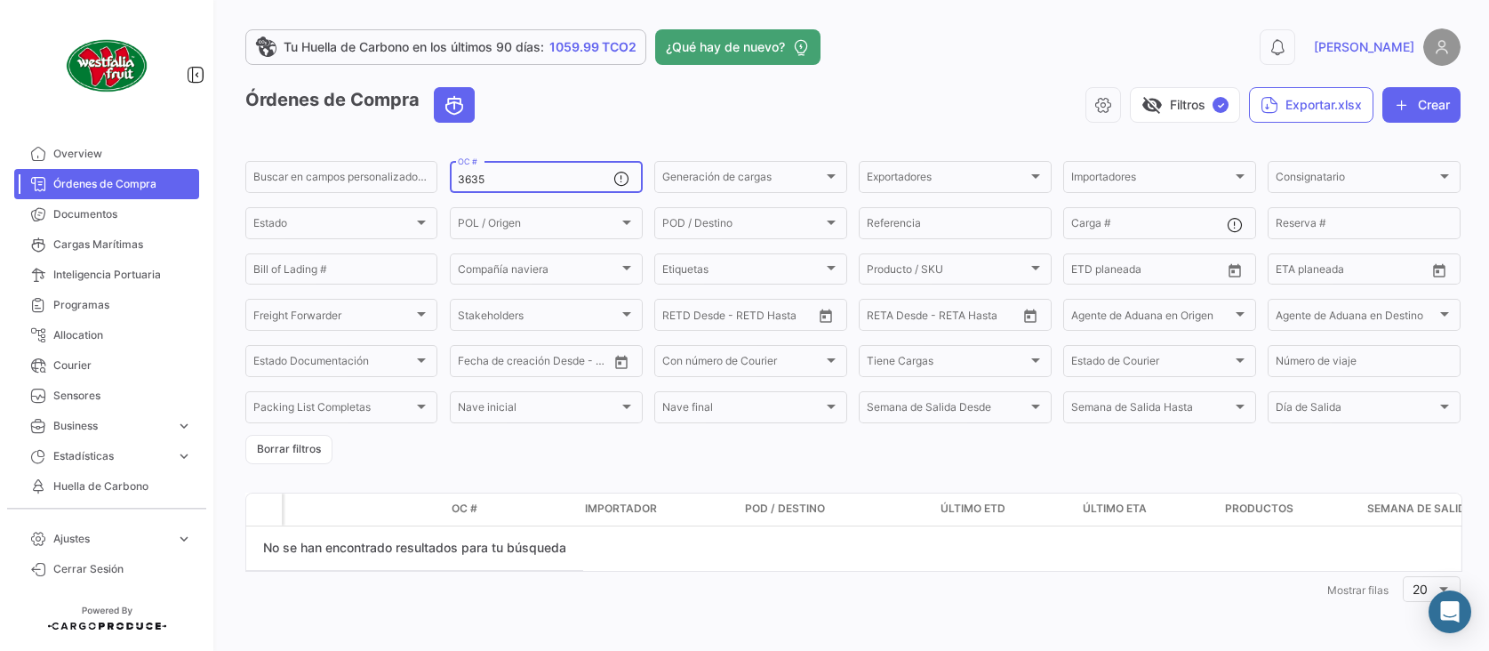 The height and width of the screenshot is (651, 1489). I want to click on datatable-header-cell: OC #, so click(511, 509).